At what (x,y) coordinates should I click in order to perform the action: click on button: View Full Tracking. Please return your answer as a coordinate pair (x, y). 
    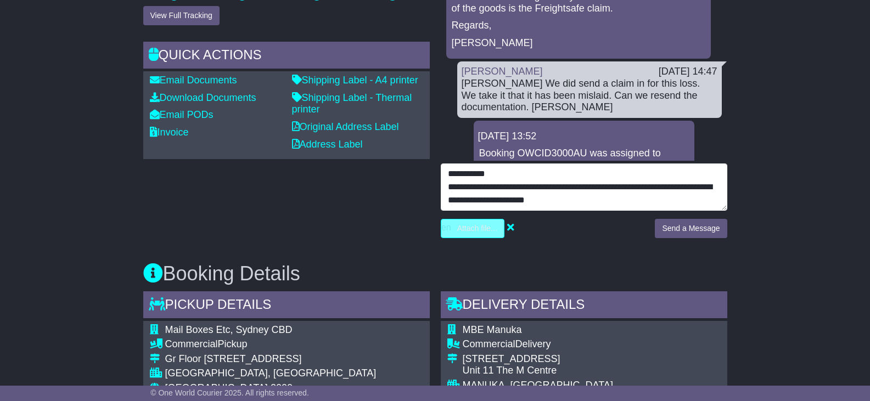
    Looking at the image, I should click on (181, 15).